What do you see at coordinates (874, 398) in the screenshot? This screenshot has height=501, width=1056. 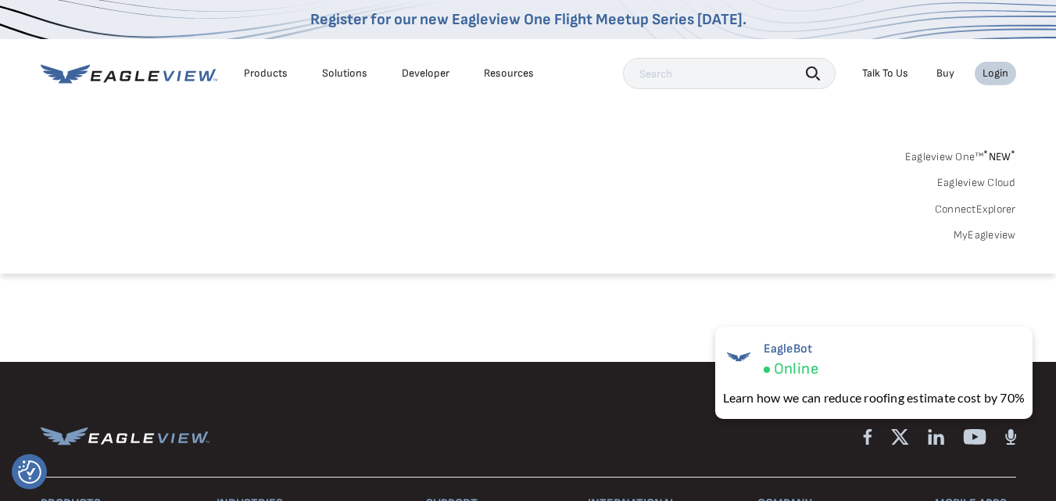 I see `div: Learn how we can reduce roofing estimate cost by 70%` at bounding box center [874, 398].